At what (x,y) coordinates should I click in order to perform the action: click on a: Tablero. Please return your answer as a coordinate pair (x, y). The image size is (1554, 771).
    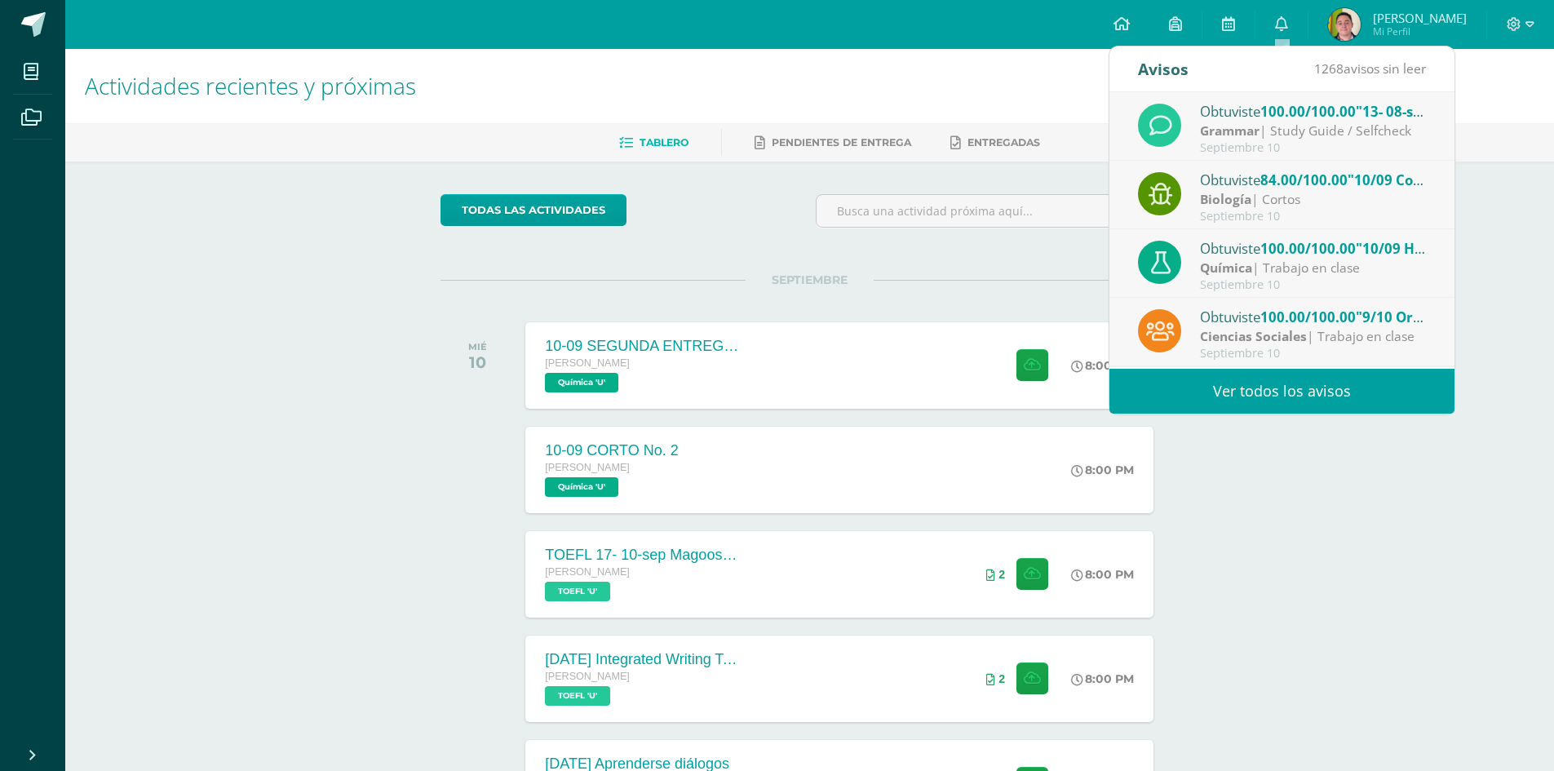
    Looking at the image, I should click on (653, 143).